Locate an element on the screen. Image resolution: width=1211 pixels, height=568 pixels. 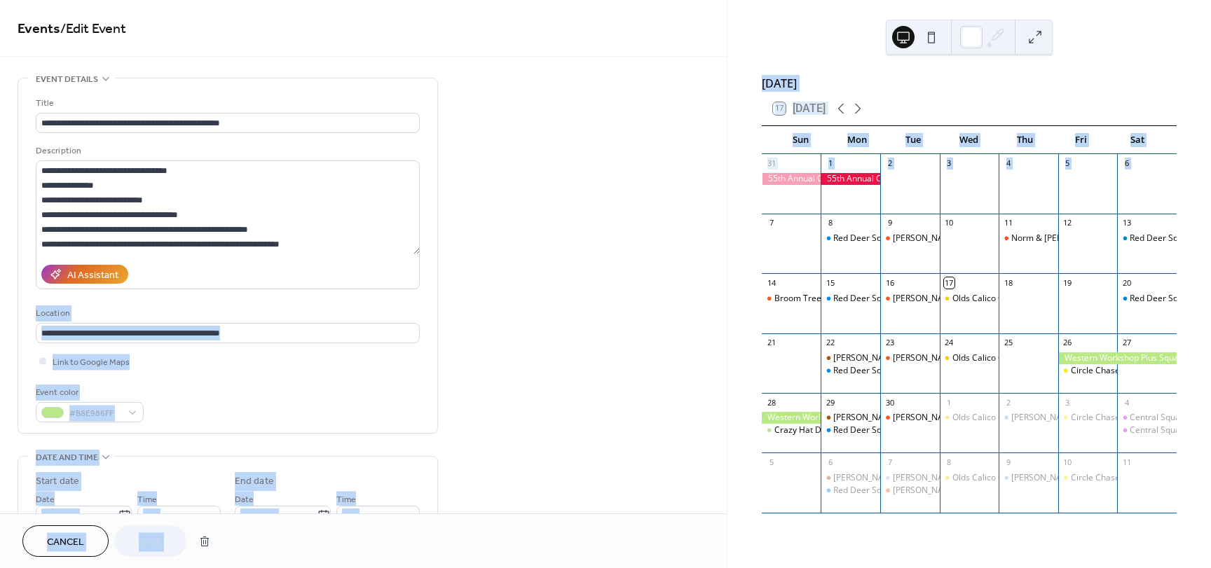
div: 21 is located at coordinates (771, 343).